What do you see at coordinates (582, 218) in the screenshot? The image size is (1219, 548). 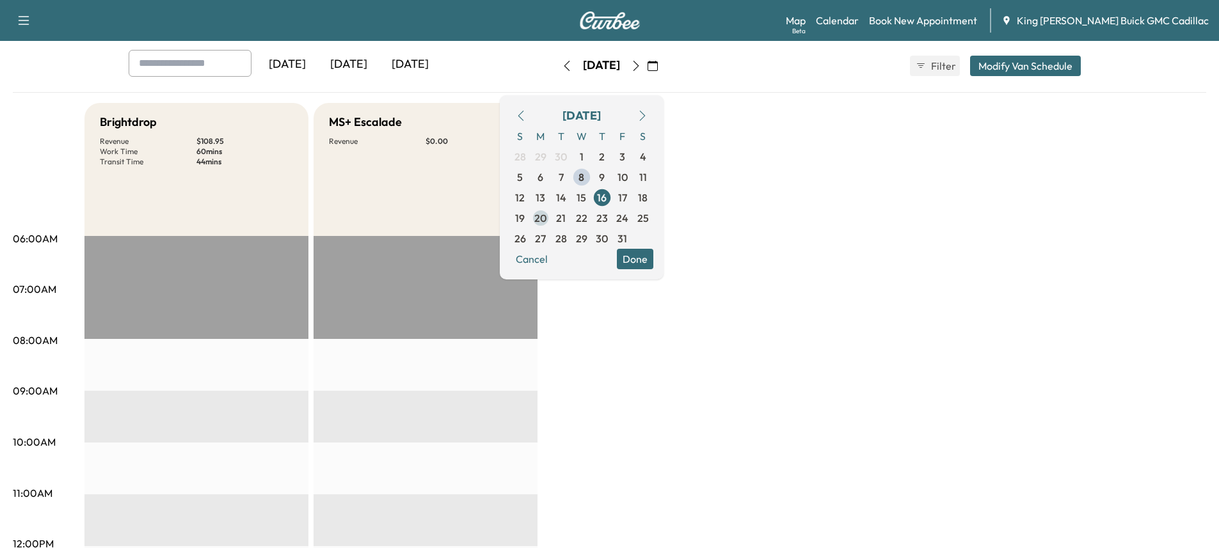 I see `span: 22` at bounding box center [582, 218].